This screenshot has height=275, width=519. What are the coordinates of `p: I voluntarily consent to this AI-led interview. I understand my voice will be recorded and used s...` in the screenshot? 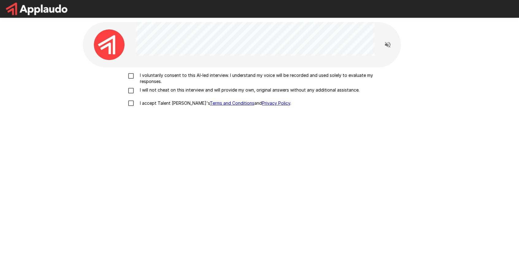 It's located at (266, 79).